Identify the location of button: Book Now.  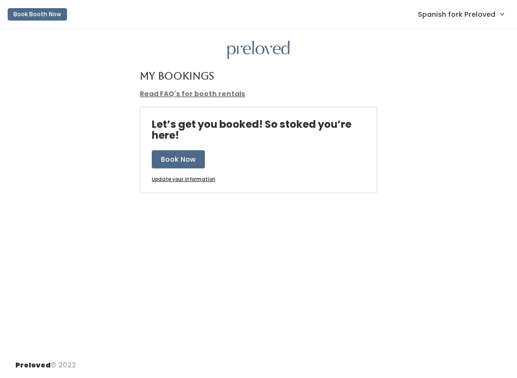
(178, 159).